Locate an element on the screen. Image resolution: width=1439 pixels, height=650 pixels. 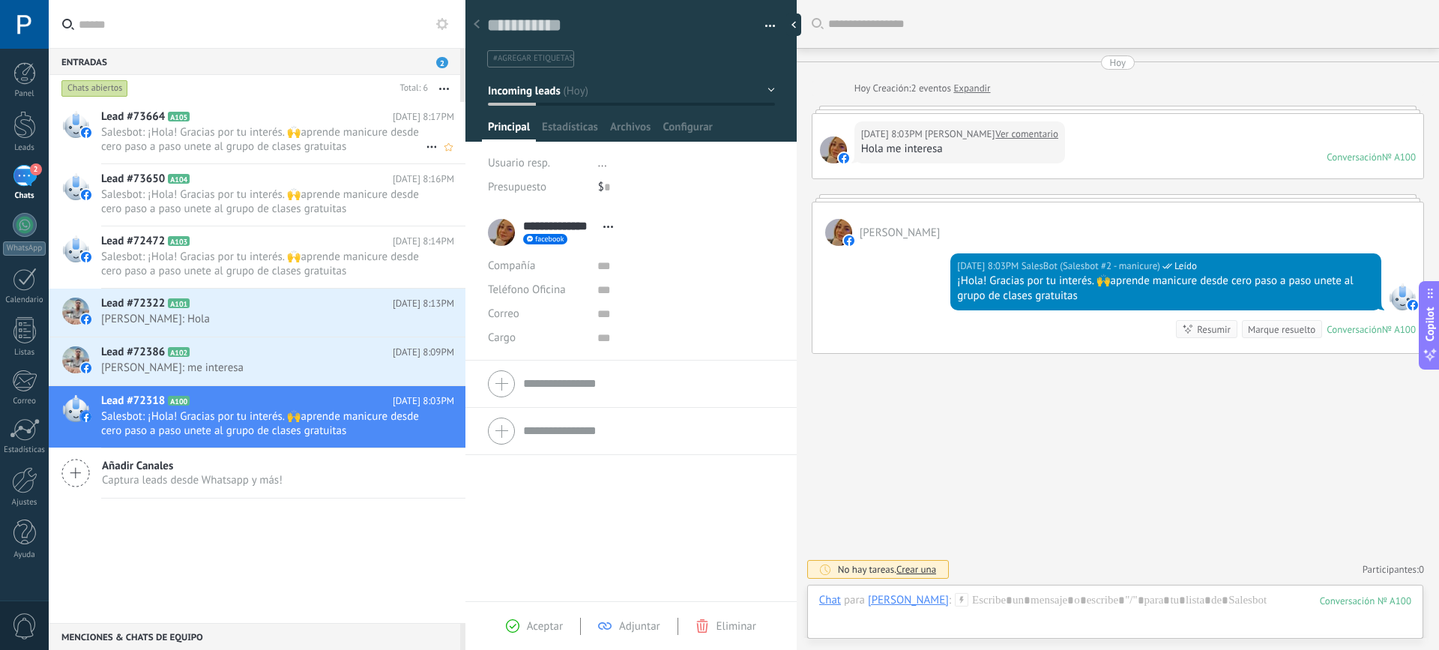
a: Participantes:0 is located at coordinates (1393, 569).